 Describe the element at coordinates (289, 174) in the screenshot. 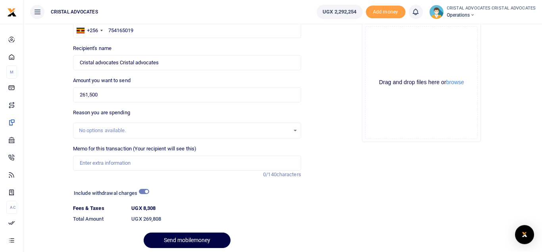

I see `span: characters` at that location.